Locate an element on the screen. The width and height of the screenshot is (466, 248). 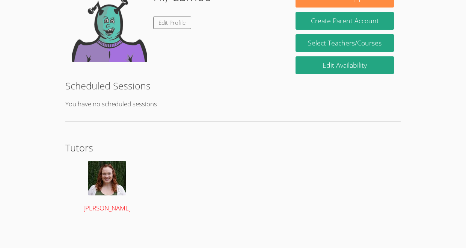
a: Edit Availability is located at coordinates (345, 65).